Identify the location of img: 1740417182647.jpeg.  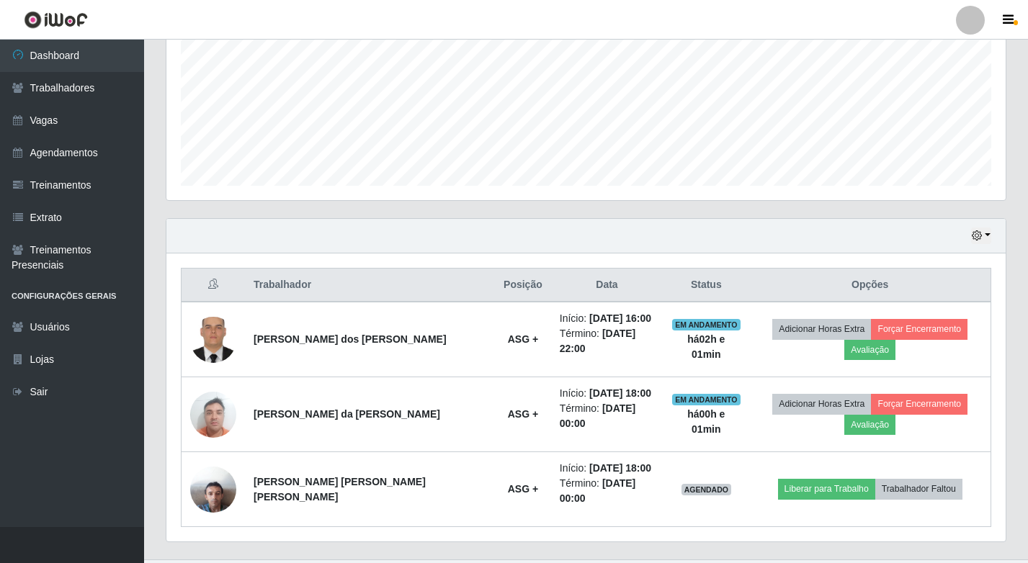
(213, 339).